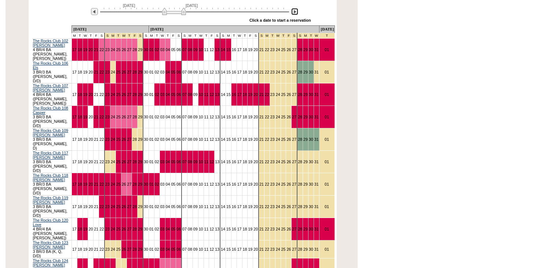 This screenshot has height=268, width=559. Describe the element at coordinates (163, 50) in the screenshot. I see `a: 03` at that location.